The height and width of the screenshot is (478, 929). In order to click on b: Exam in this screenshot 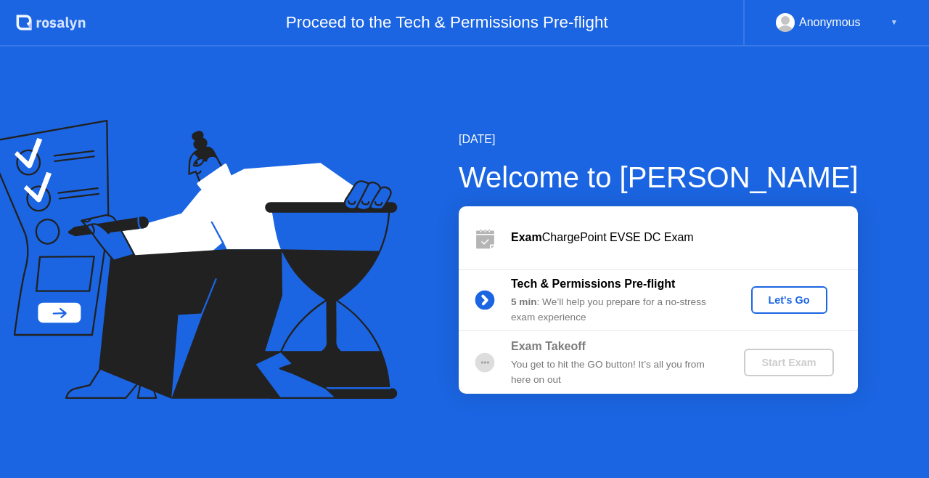, I will do `click(526, 237)`.